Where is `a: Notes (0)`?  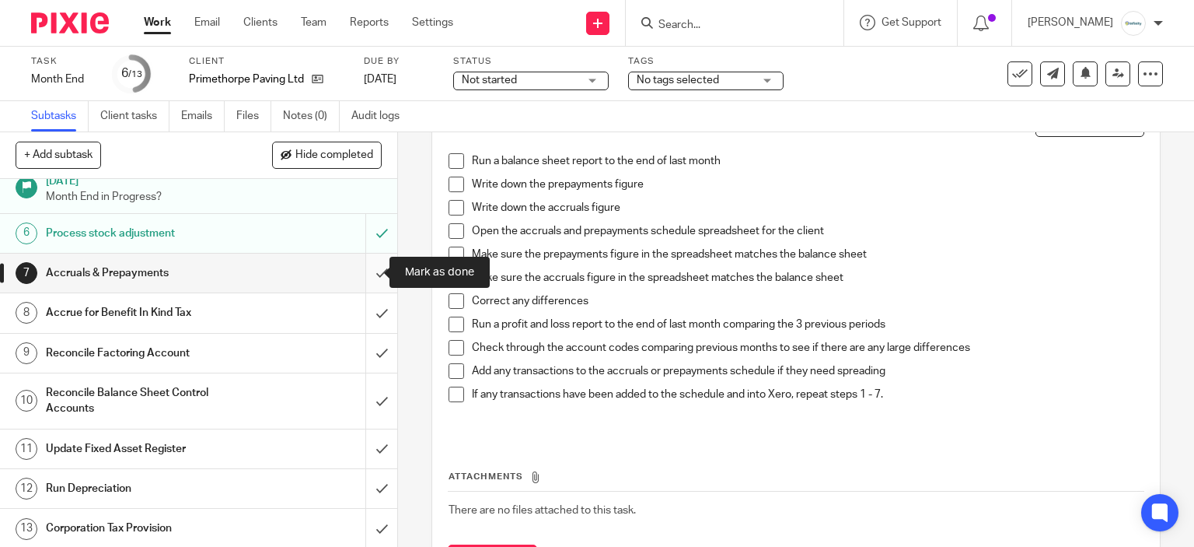 a: Notes (0) is located at coordinates (311, 116).